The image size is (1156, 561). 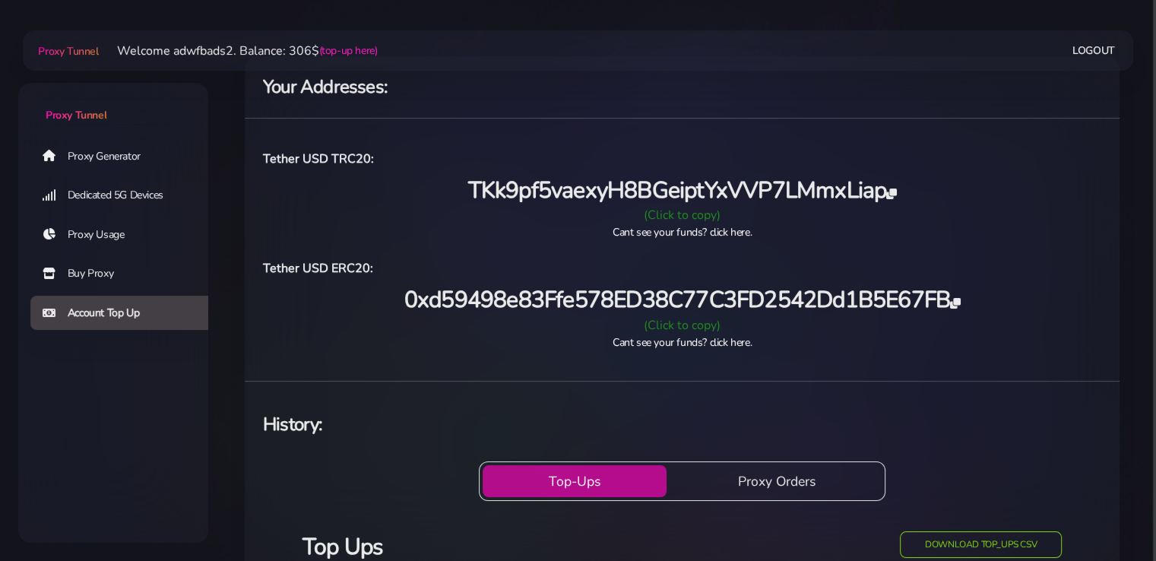 I want to click on span: TKk9pf5vaexyH8BGeiptYxVVP7LMmxLiap, so click(x=681, y=190).